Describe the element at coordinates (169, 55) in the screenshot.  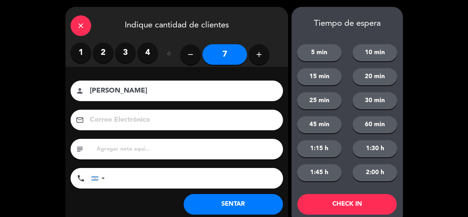
I see `div: ó` at that location.